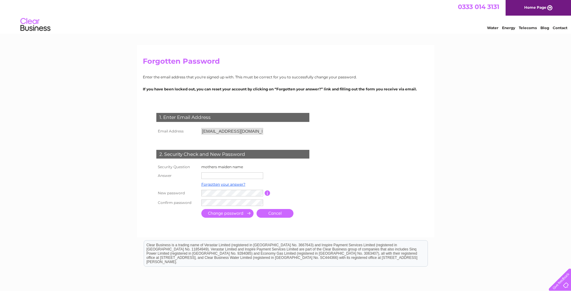  Describe the element at coordinates (479, 7) in the screenshot. I see `span: 0333 014 3131` at that location.